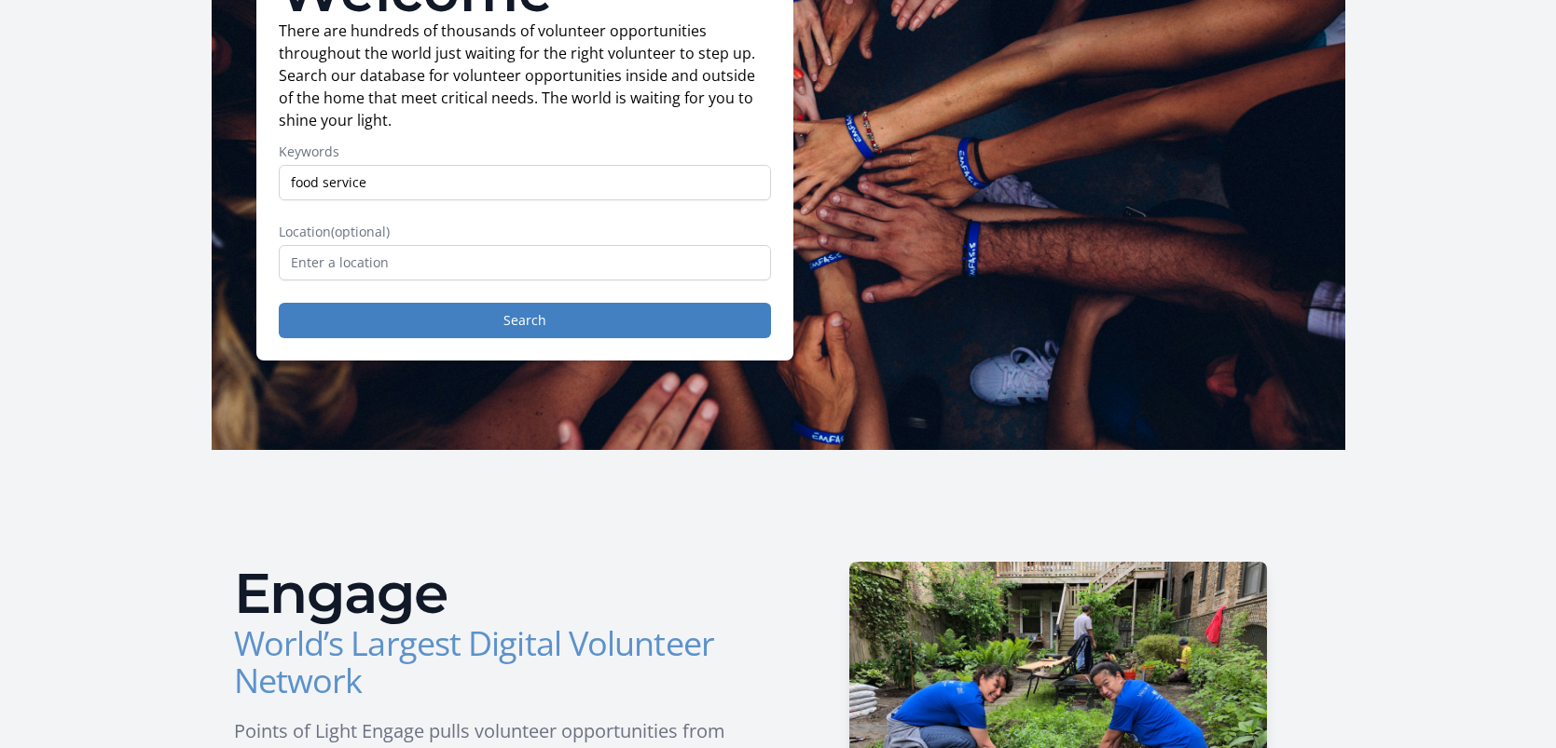  What do you see at coordinates (360, 231) in the screenshot?
I see `span: (optional)` at bounding box center [360, 231].